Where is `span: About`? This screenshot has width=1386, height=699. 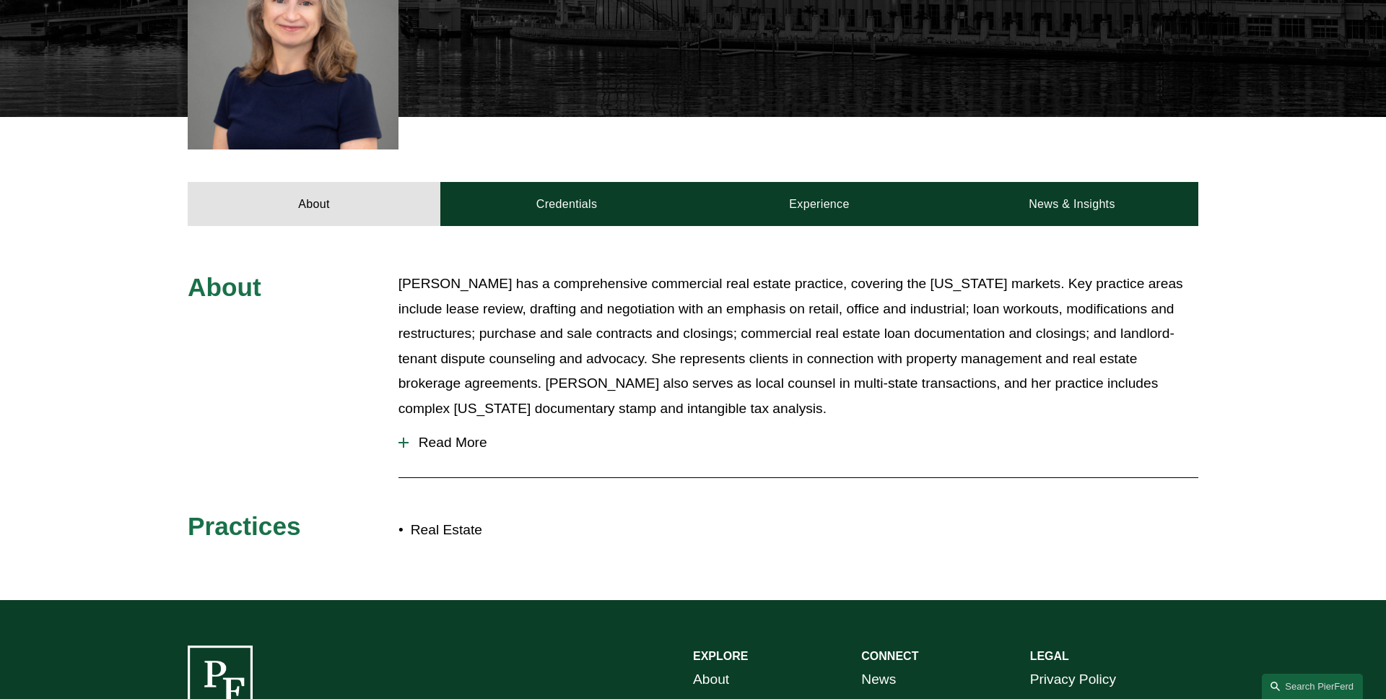
span: About is located at coordinates (224, 287).